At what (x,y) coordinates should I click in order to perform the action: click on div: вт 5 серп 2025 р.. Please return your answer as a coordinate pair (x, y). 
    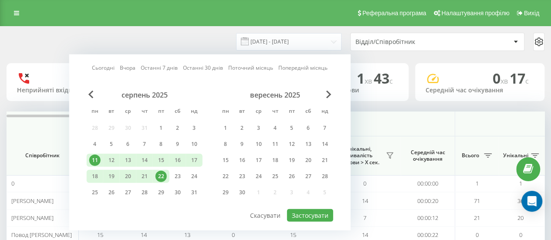
    Looking at the image, I should click on (111, 144).